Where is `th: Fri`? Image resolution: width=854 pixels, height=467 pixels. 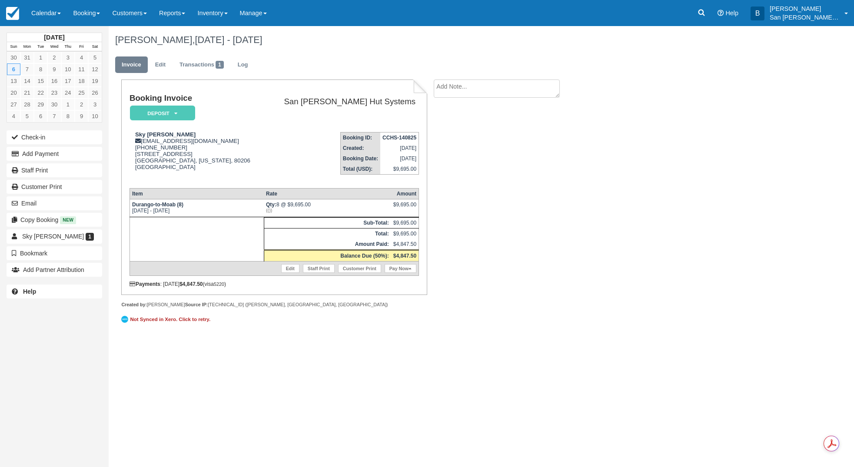
th: Fri is located at coordinates (81, 47).